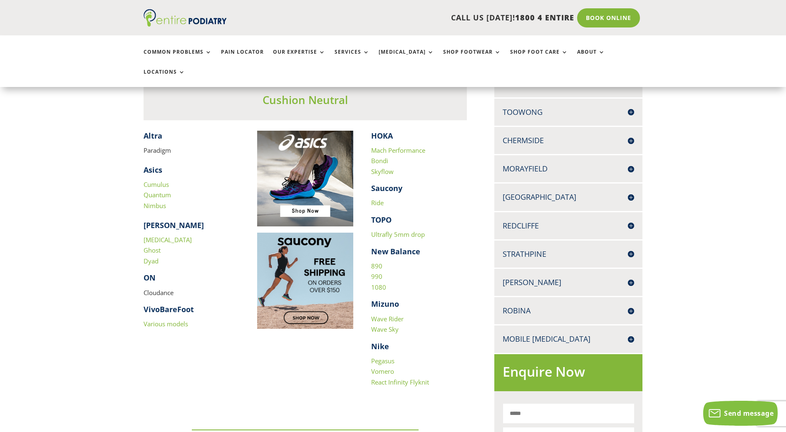 This screenshot has height=432, width=786. I want to click on span: Send message, so click(748, 413).